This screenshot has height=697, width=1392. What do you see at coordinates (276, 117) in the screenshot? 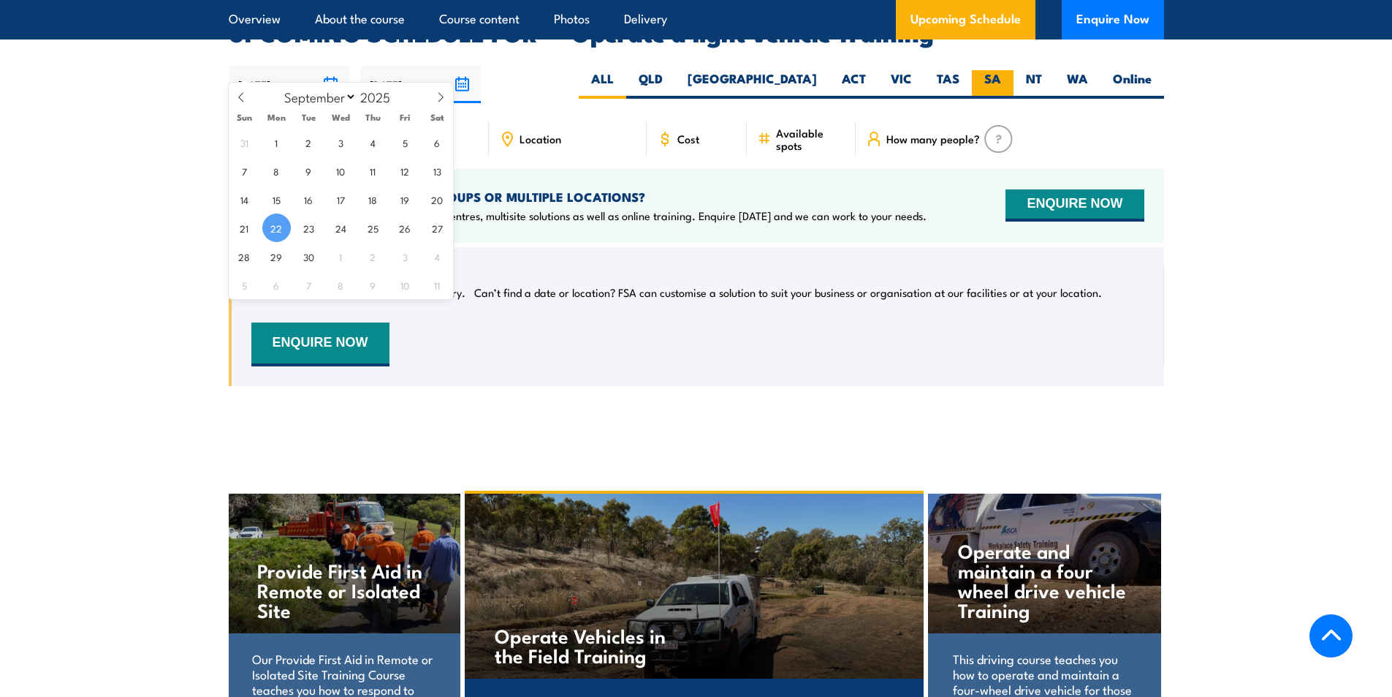
I see `span: Mon` at bounding box center [276, 117].